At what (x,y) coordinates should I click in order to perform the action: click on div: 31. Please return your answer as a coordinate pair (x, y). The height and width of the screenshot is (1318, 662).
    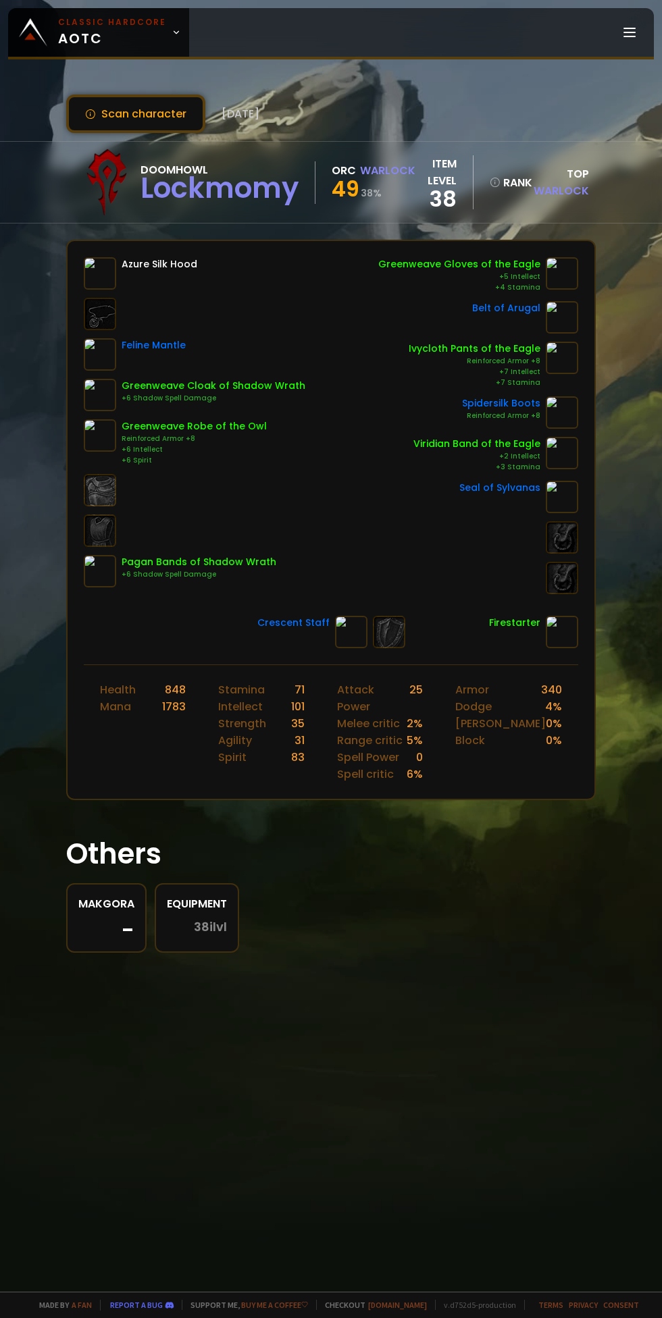
    Looking at the image, I should click on (299, 740).